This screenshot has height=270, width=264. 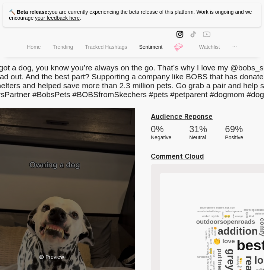 What do you see at coordinates (180, 34) in the screenshot?
I see `span: instagram` at bounding box center [180, 34].